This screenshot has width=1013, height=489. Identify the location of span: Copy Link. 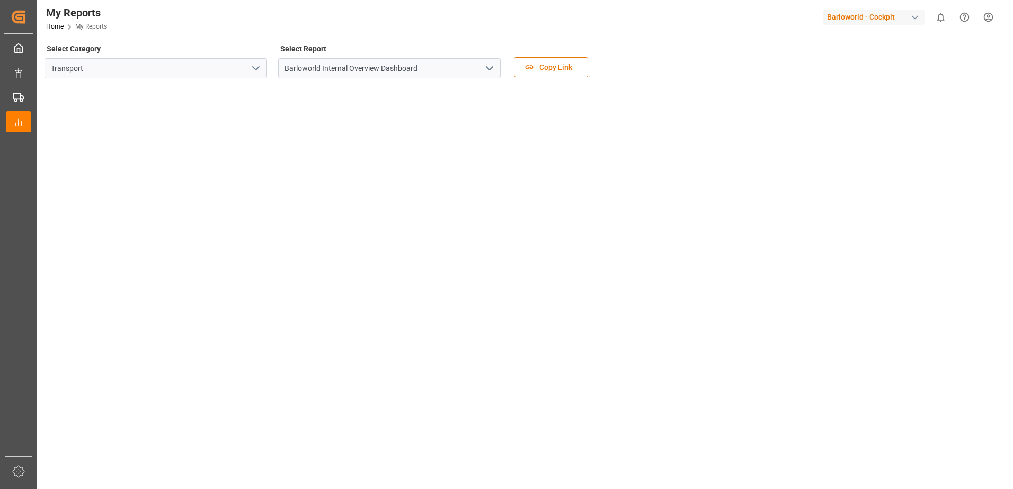
(556, 67).